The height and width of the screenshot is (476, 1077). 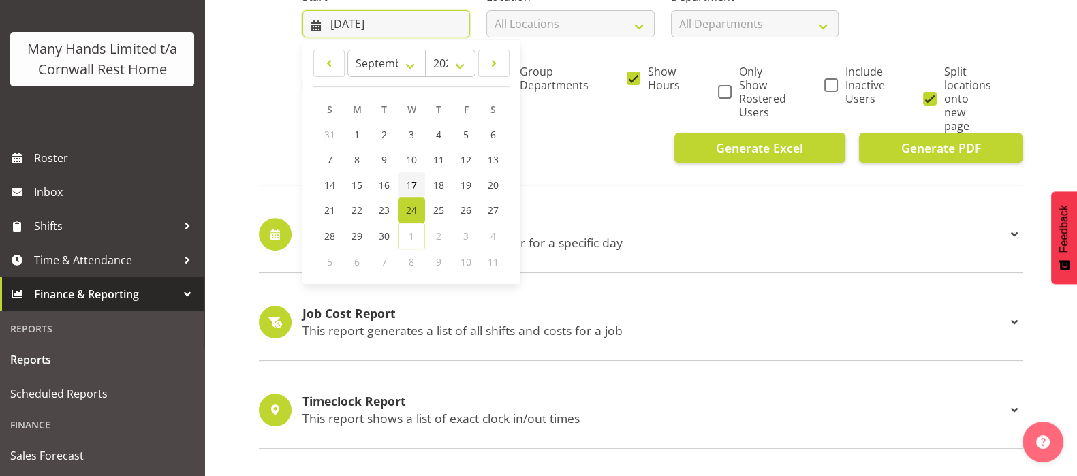 What do you see at coordinates (941, 148) in the screenshot?
I see `button: Generate PDF` at bounding box center [941, 148].